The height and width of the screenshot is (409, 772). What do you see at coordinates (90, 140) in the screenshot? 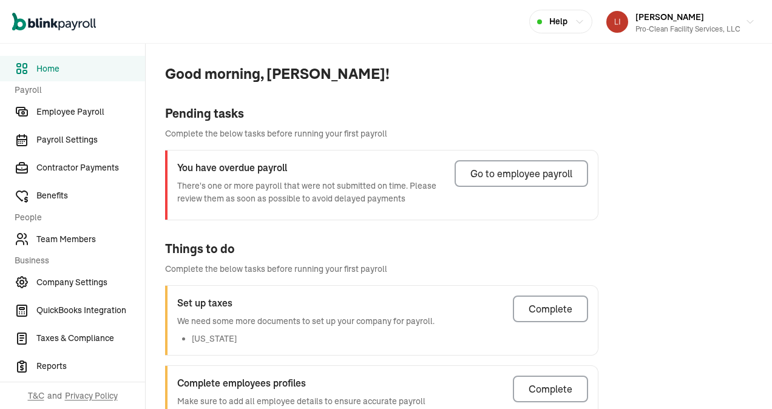
I see `span: Payroll Settings` at bounding box center [90, 140].